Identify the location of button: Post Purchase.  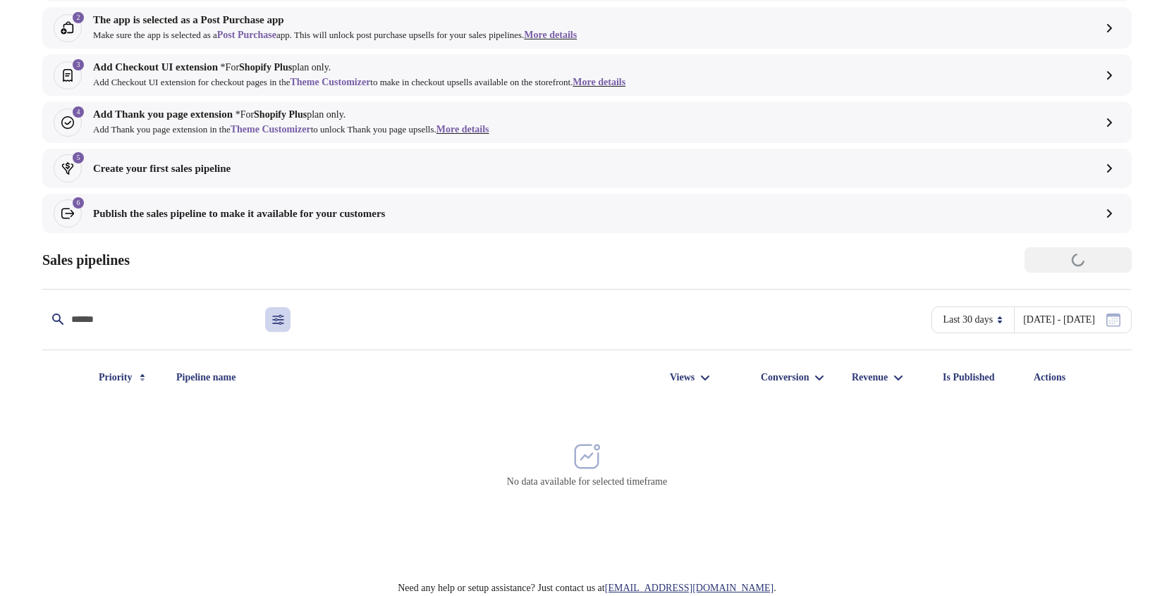
(247, 35).